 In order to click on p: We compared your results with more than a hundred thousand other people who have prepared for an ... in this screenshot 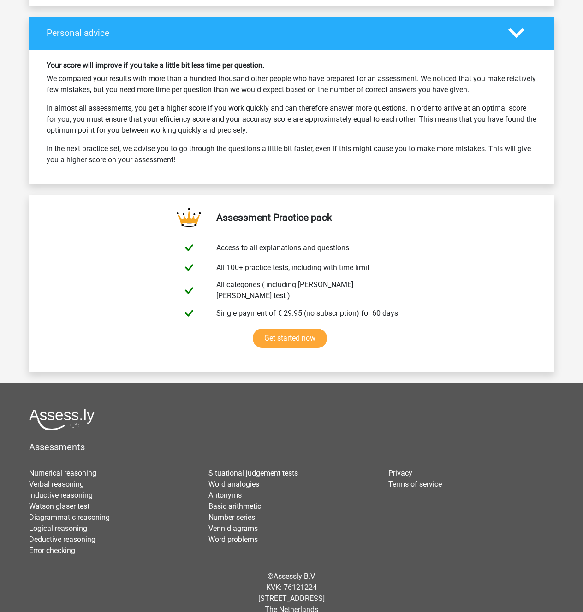, I will do `click(291, 84)`.